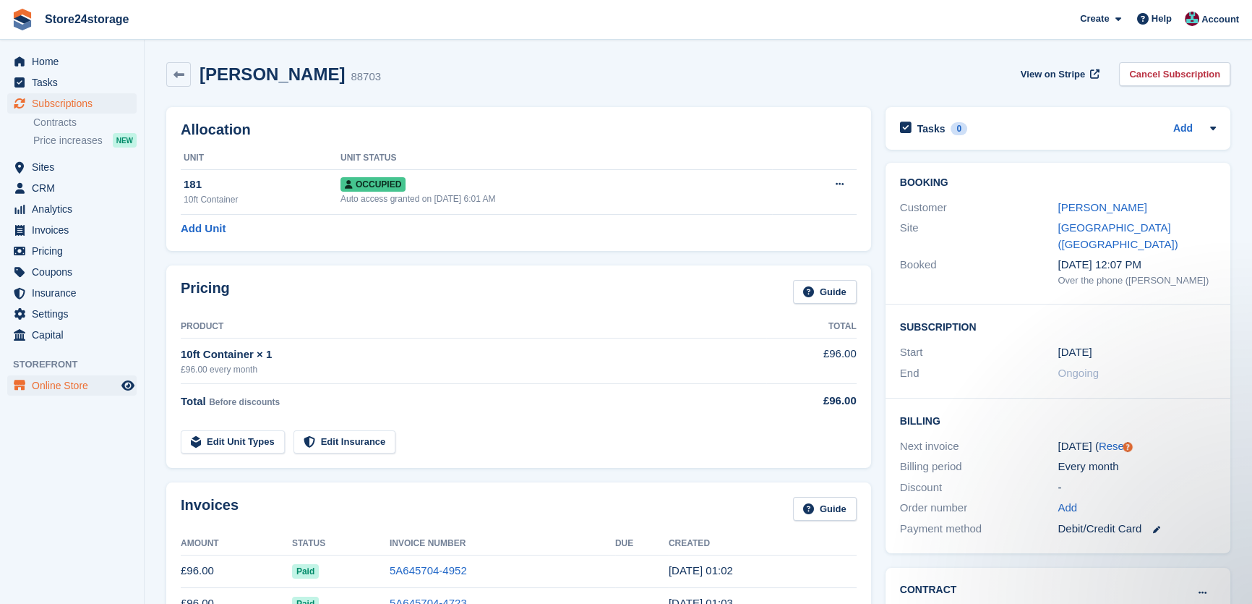  Describe the element at coordinates (1095, 19) in the screenshot. I see `span: Create` at that location.